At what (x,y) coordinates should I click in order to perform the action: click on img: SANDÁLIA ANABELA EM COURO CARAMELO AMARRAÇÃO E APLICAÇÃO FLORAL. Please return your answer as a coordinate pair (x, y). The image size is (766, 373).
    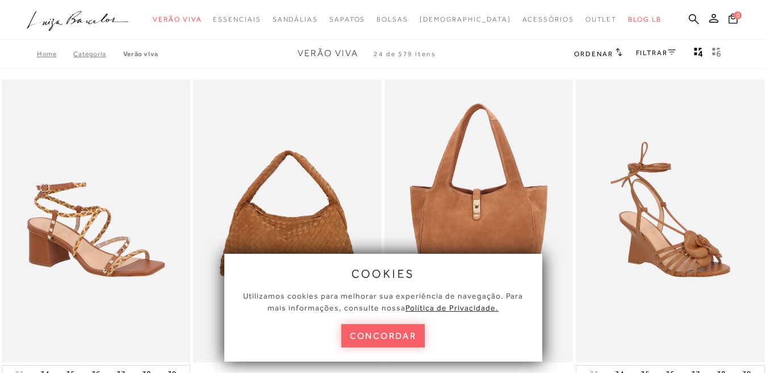
    Looking at the image, I should click on (670, 221).